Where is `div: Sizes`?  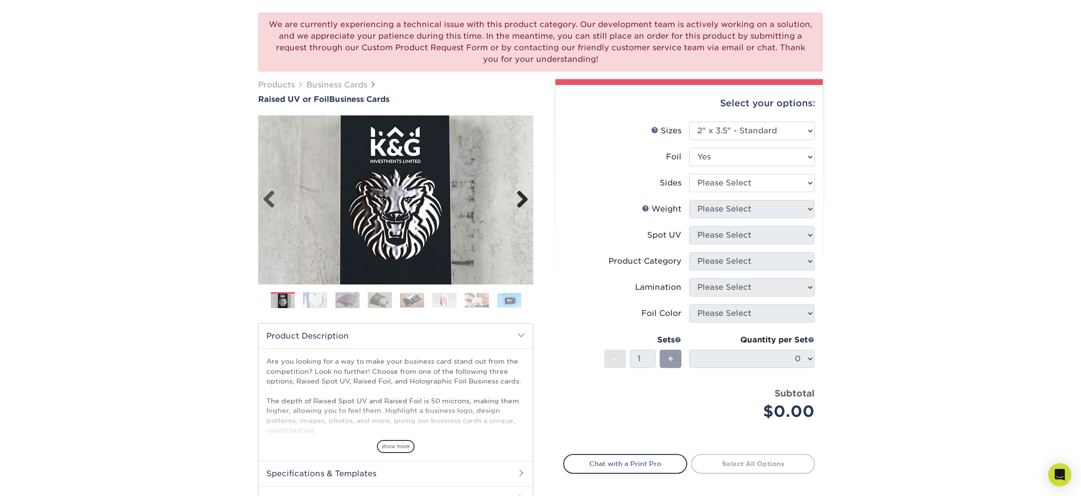 div: Sizes is located at coordinates (666, 131).